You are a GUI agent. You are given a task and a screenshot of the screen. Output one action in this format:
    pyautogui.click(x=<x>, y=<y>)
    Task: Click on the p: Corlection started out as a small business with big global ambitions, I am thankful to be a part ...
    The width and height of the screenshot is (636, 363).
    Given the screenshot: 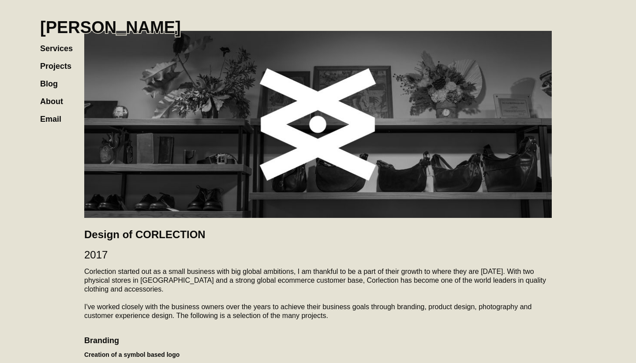 What is the action you would take?
    pyautogui.click(x=318, y=294)
    